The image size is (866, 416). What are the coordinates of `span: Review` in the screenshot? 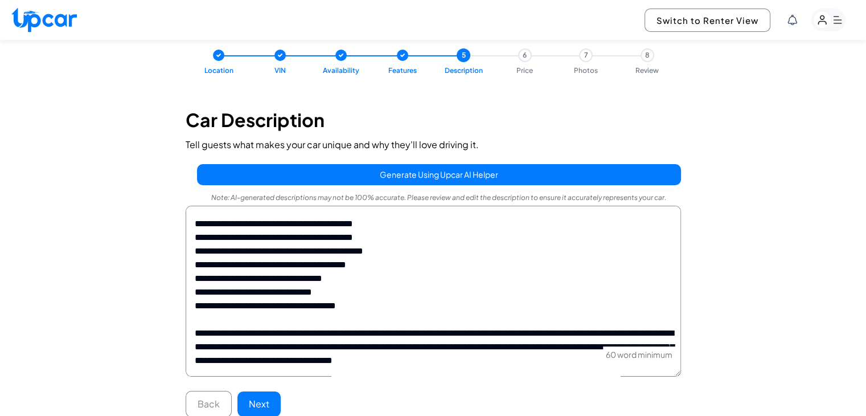 It's located at (647, 71).